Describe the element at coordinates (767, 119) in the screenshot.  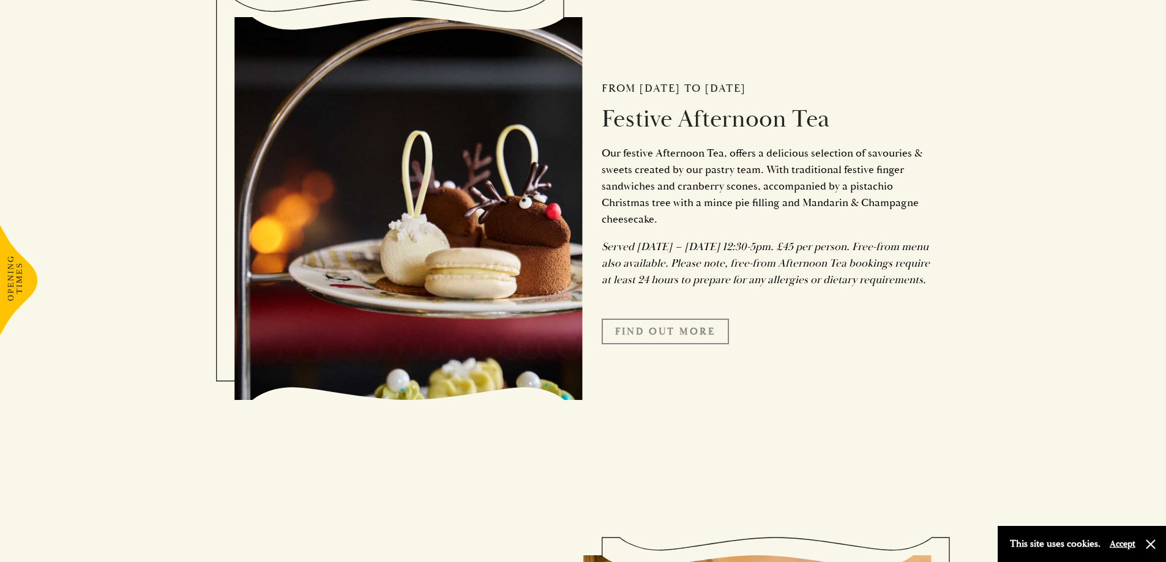
I see `h2: Festive Afternoon Tea` at that location.